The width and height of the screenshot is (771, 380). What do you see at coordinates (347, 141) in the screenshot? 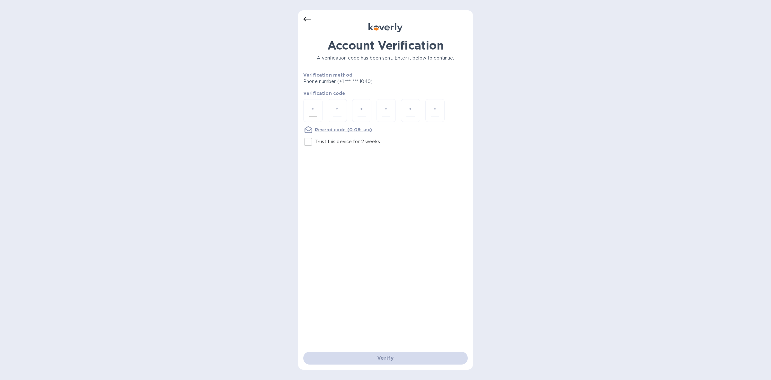
I see `p: Trust this device for 2 weeks` at bounding box center [347, 141].